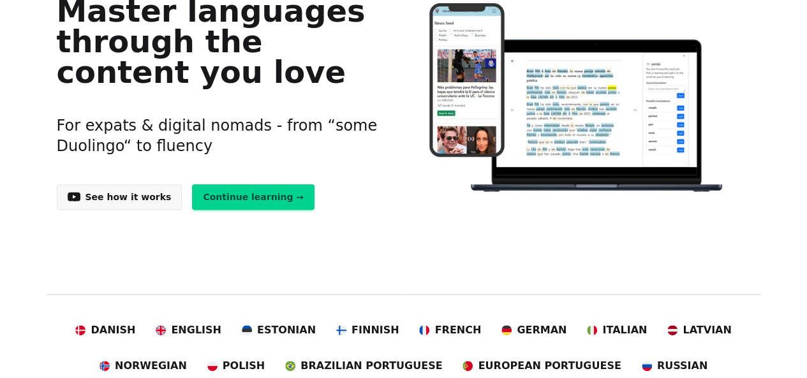 This screenshot has width=807, height=378. Describe the element at coordinates (196, 331) in the screenshot. I see `span: English` at that location.